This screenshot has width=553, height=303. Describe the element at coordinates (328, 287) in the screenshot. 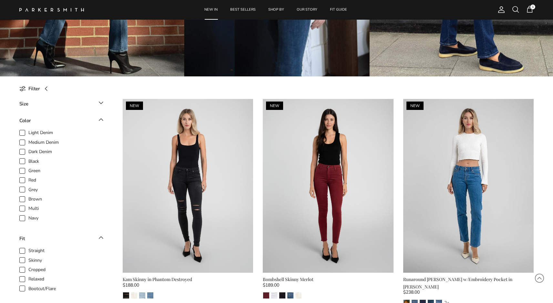

I see `a: Bombshell Skinny Merlot $189.00 MerlotEternal WhiteNoirJaggerCreamsickle` at that location.